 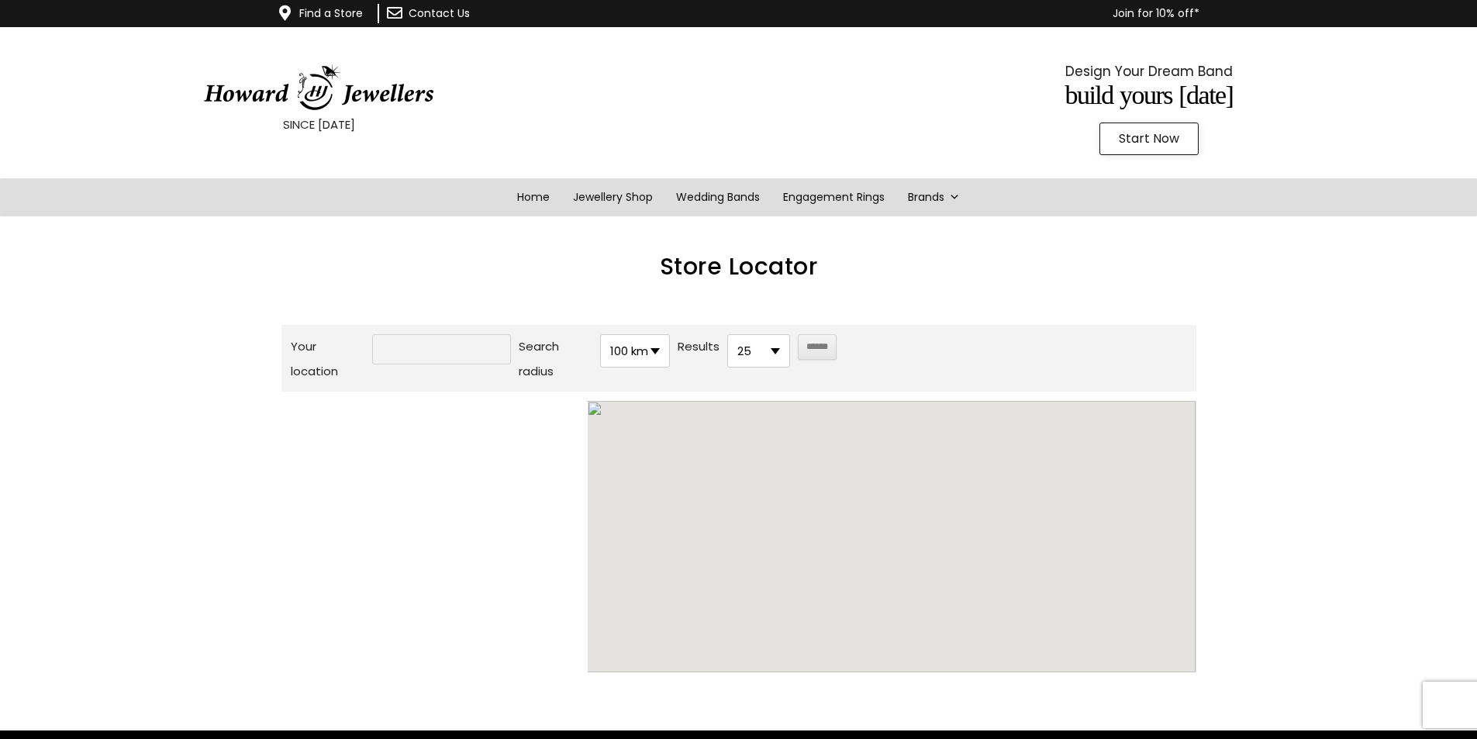 I want to click on span: Start Now, so click(x=1149, y=139).